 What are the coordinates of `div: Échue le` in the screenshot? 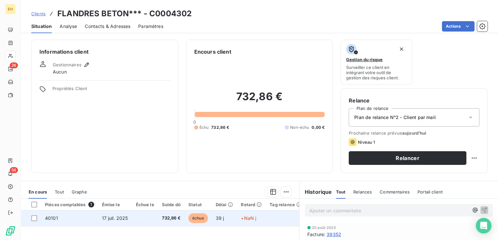 It's located at (145, 205).